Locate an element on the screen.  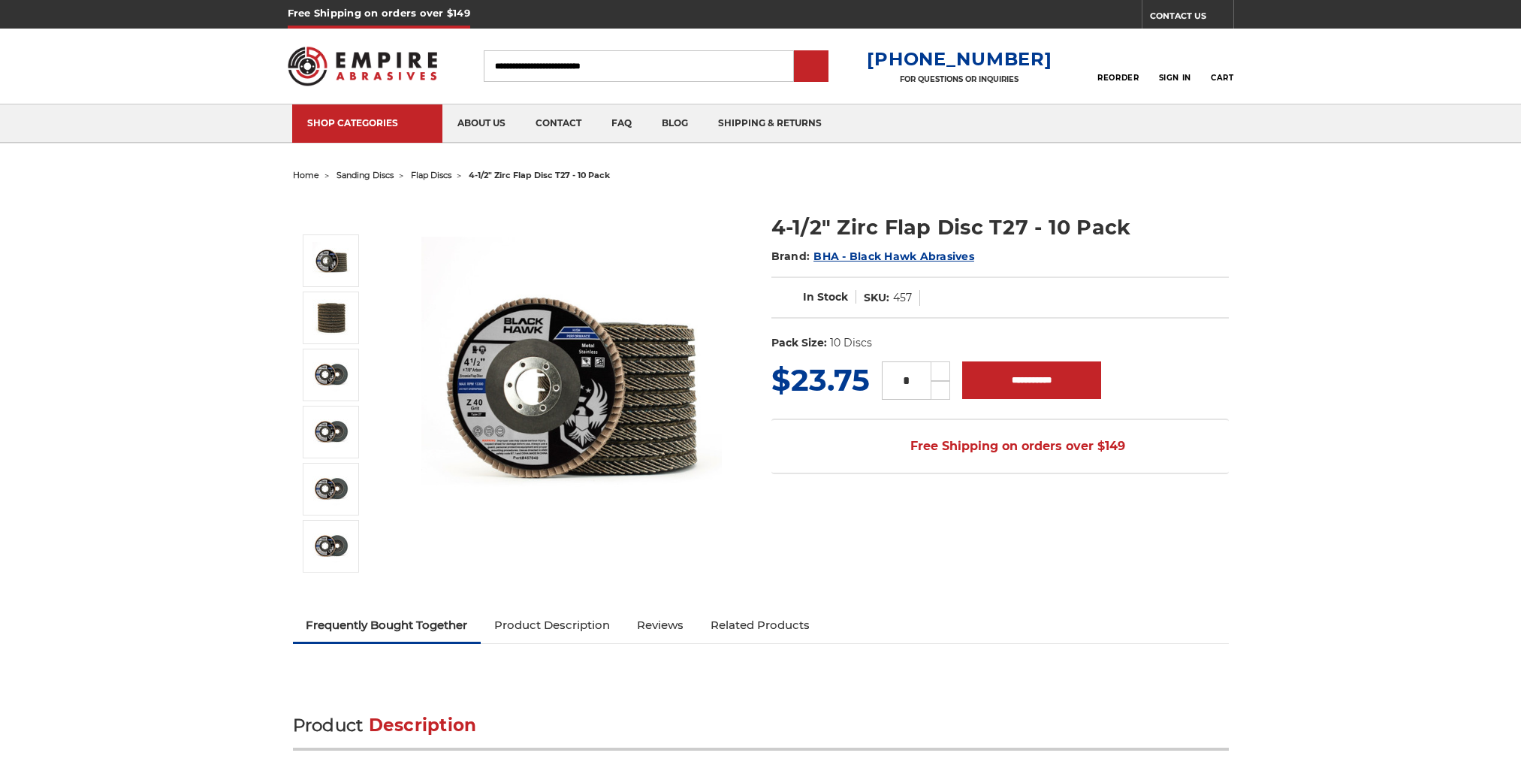
a: Related Products is located at coordinates (760, 625).